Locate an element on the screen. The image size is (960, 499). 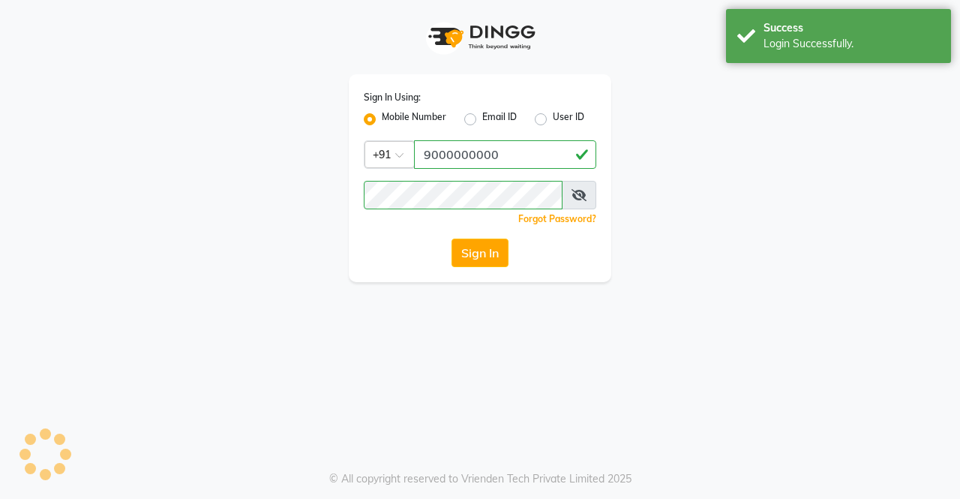
a: Forgot Password? is located at coordinates (558, 218).